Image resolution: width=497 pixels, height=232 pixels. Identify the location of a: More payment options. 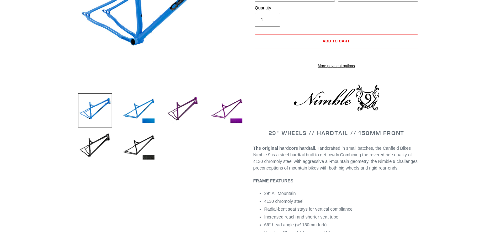
(336, 66).